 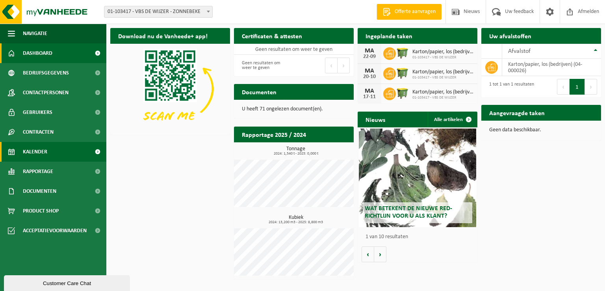 I want to click on button: Vorige, so click(x=368, y=254).